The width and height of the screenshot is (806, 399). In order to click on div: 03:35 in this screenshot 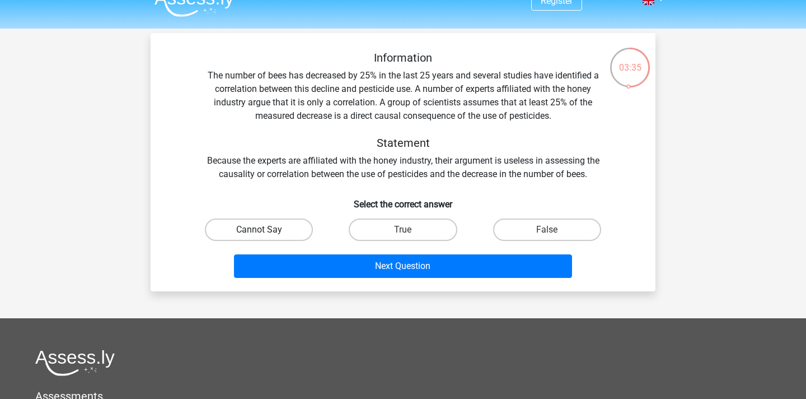, I will do `click(630, 60)`.